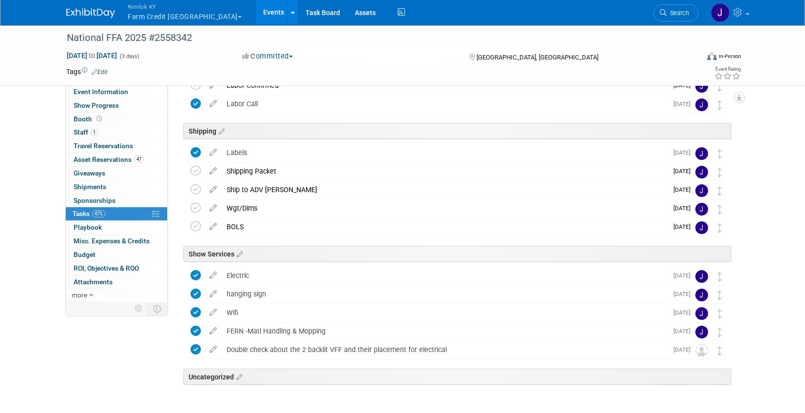  Describe the element at coordinates (117, 132) in the screenshot. I see `a: Staff1` at that location.